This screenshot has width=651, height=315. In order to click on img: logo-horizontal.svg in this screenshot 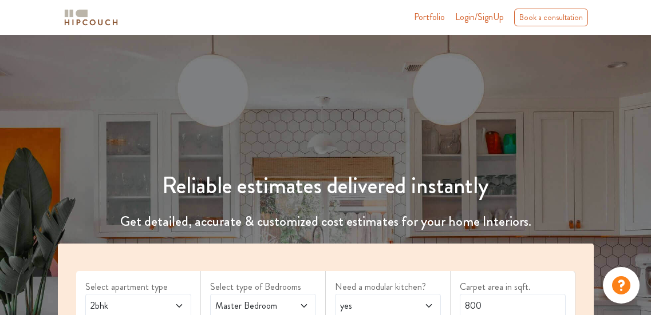, I will do `click(91, 17)`.